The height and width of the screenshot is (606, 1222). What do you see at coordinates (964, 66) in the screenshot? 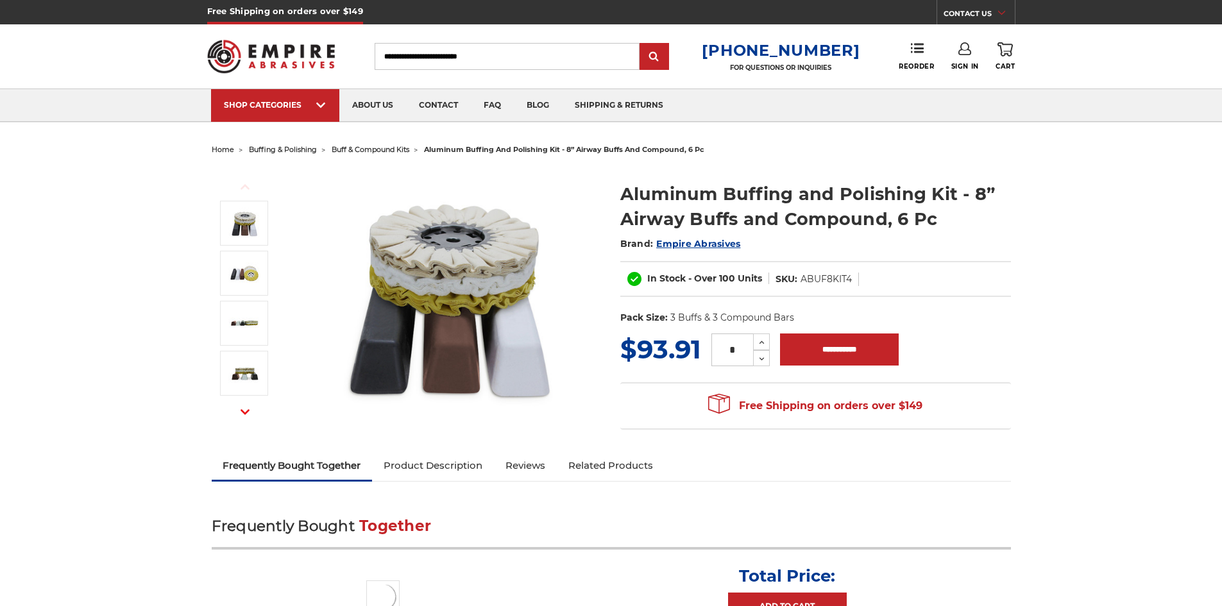
I see `span: Sign In` at bounding box center [964, 66].